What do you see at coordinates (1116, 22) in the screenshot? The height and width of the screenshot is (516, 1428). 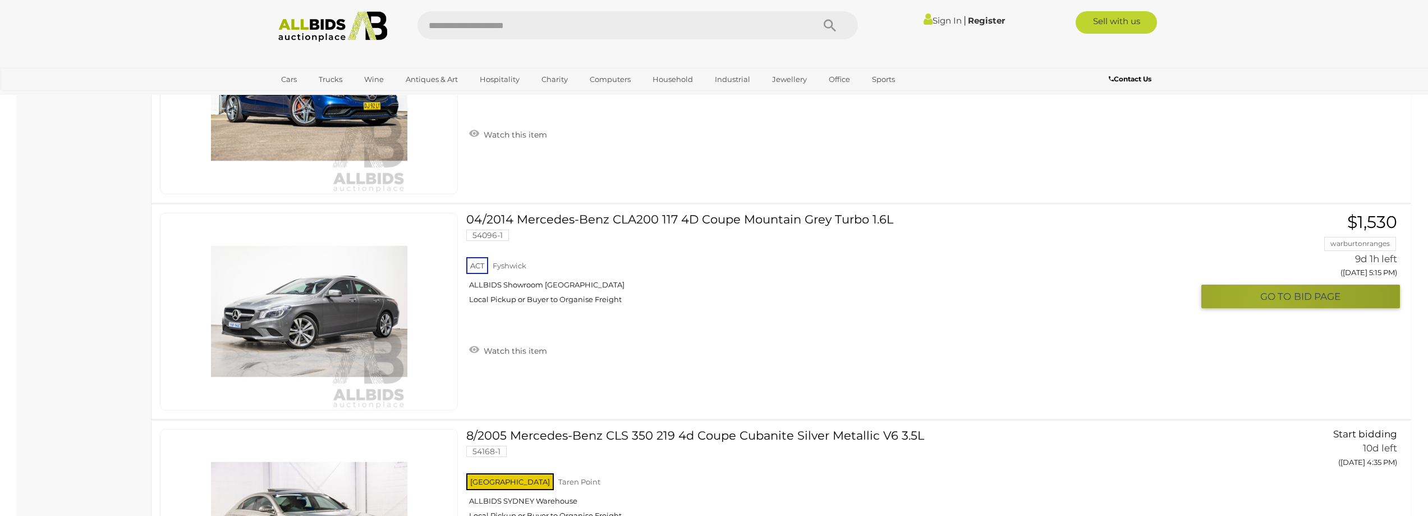 I see `a: Sell with us` at bounding box center [1116, 22].